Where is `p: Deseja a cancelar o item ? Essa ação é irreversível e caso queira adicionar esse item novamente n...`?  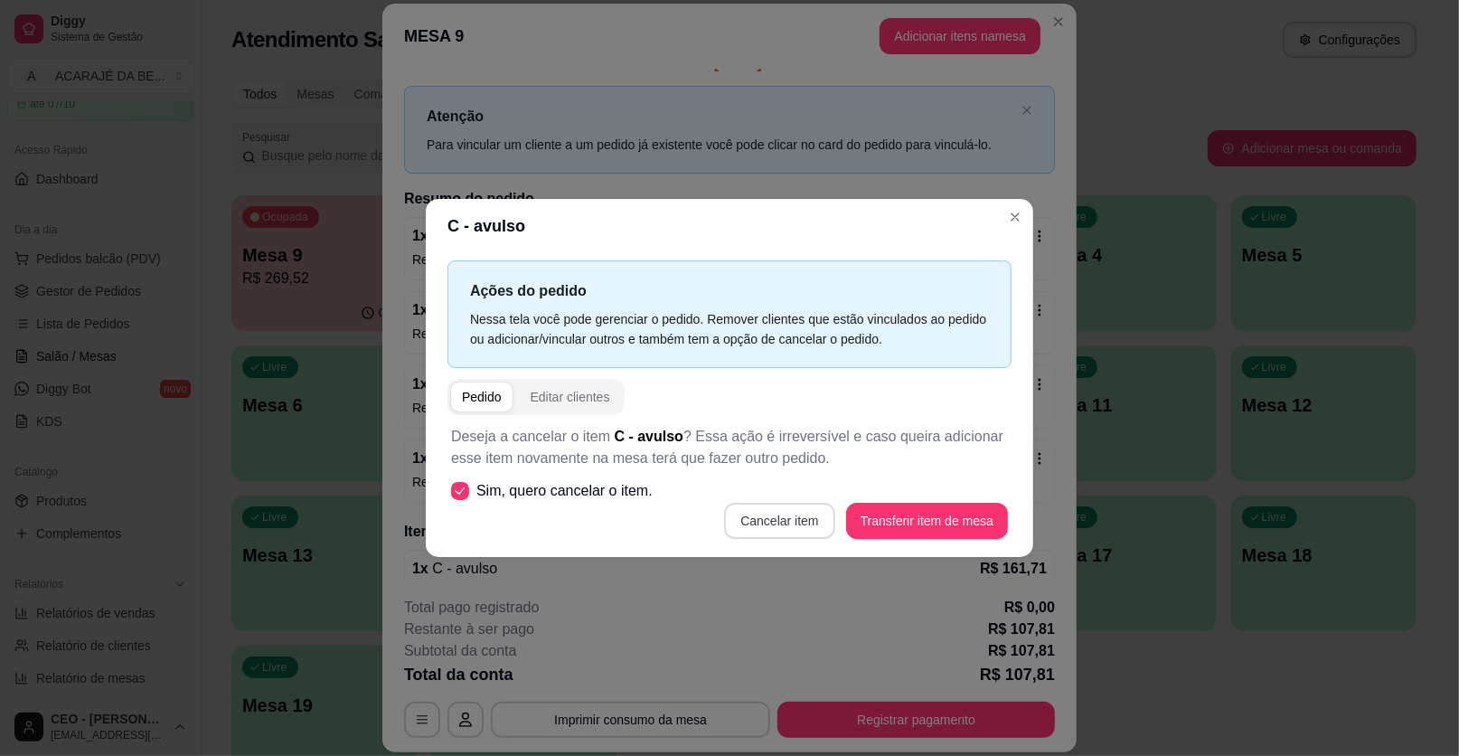
p: Deseja a cancelar o item ? Essa ação é irreversível e caso queira adicionar esse item novamente n... is located at coordinates (730, 448).